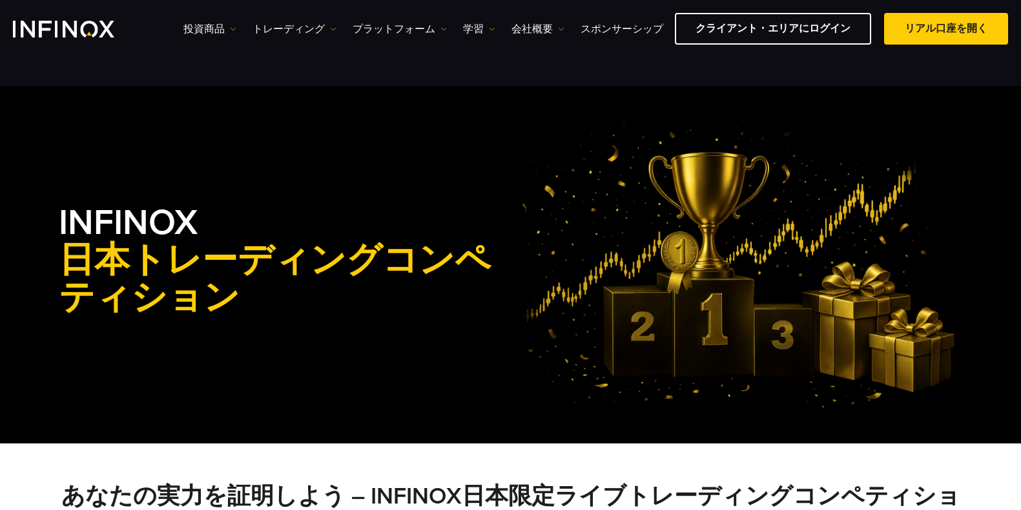  What do you see at coordinates (295, 29) in the screenshot?
I see `a: トレーディング` at bounding box center [295, 29].